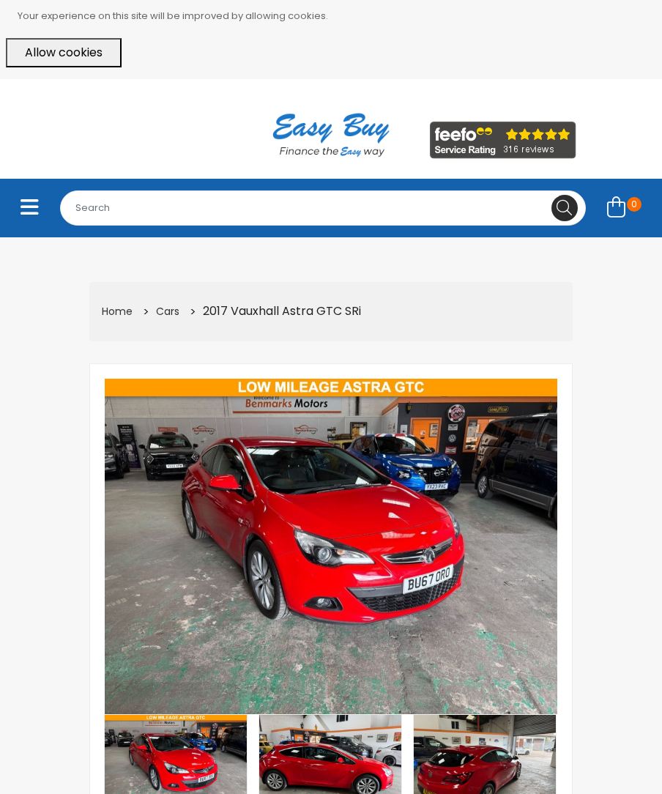 The height and width of the screenshot is (794, 662). I want to click on button: Allow cookies, so click(64, 53).